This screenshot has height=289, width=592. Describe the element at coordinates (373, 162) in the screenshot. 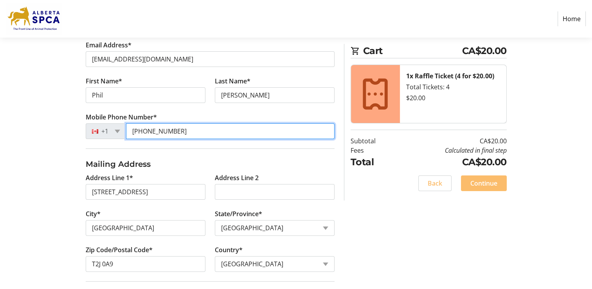

I see `td: Total` at that location.